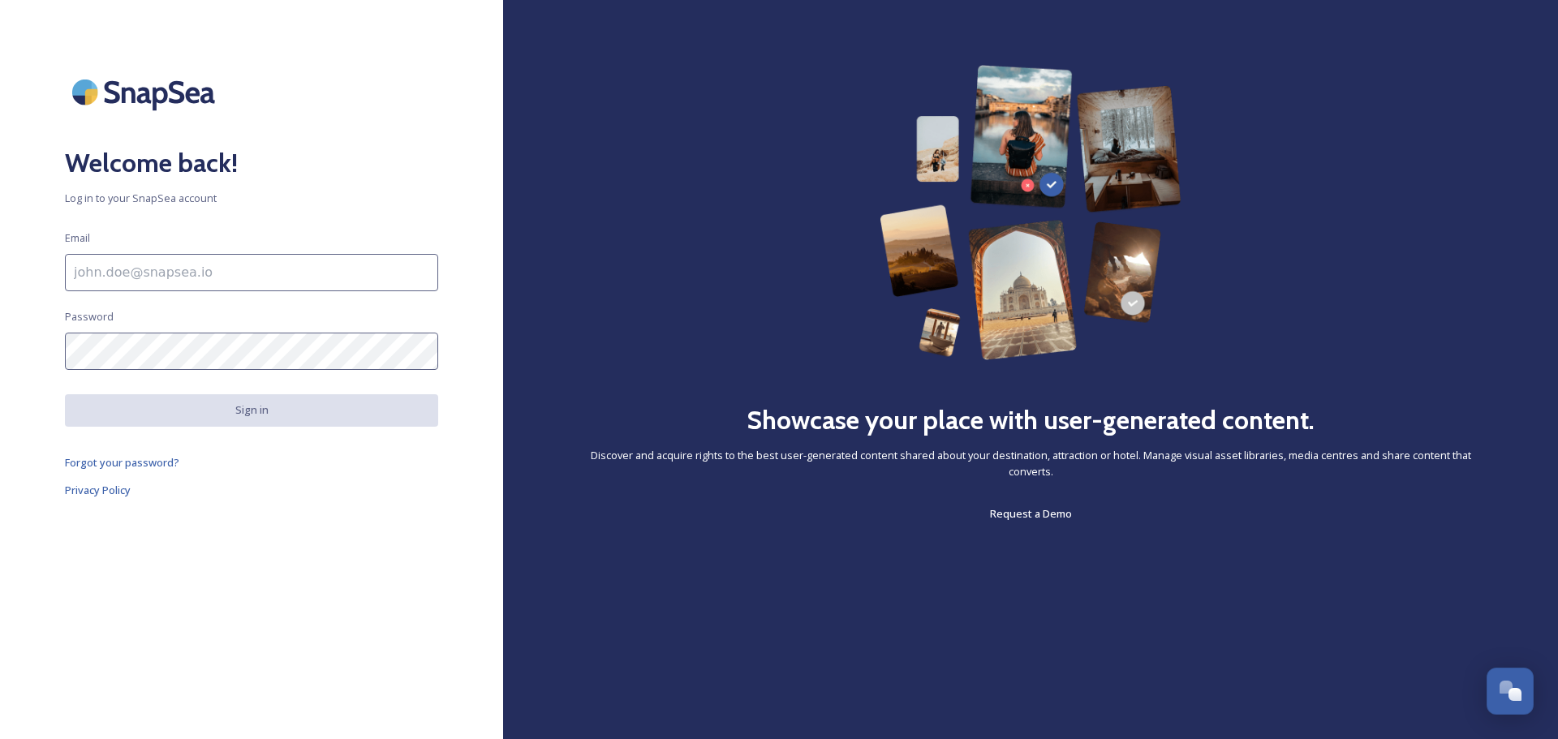 The height and width of the screenshot is (739, 1558). What do you see at coordinates (97, 490) in the screenshot?
I see `span: Privacy Policy` at bounding box center [97, 490].